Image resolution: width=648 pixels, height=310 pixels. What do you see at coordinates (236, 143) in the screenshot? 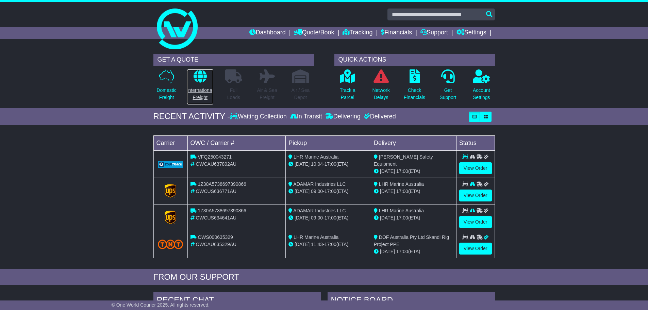
I see `td: OWC / Carrier #` at bounding box center [236, 143].